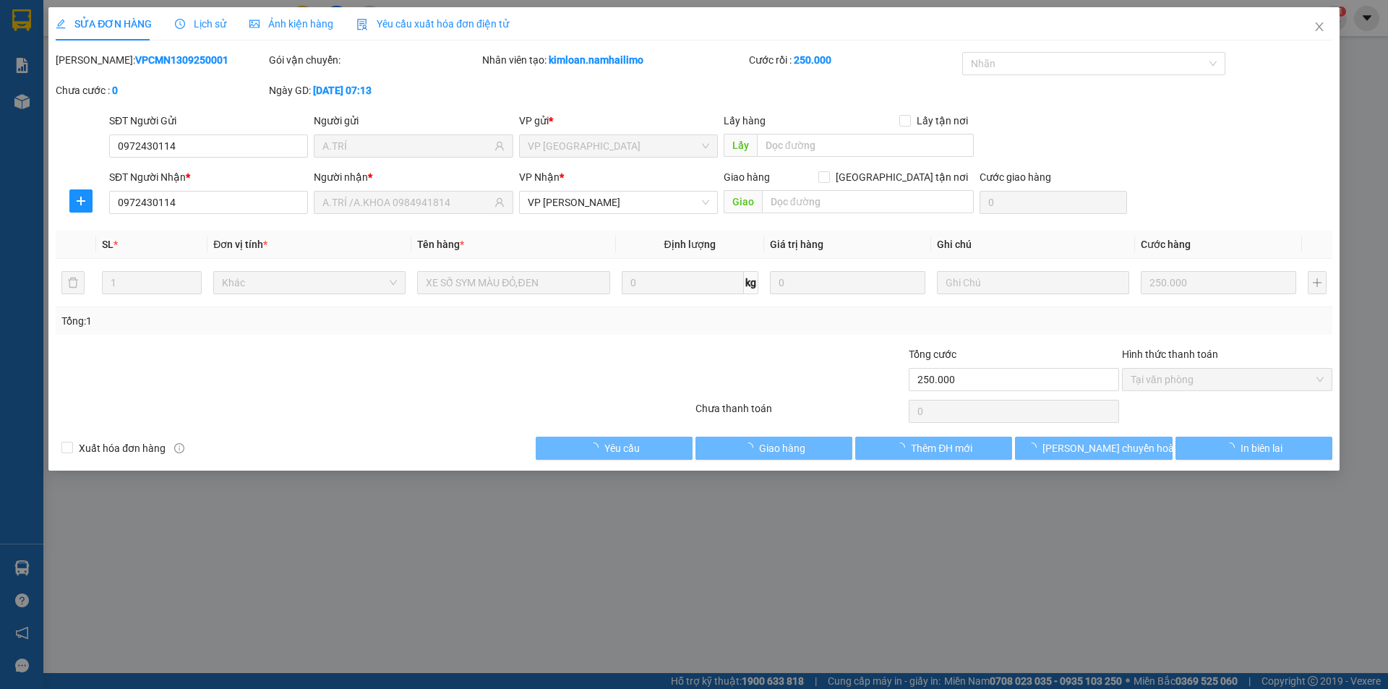  What do you see at coordinates (1053, 202) in the screenshot?
I see `input: Cước giao hàng` at bounding box center [1053, 202].